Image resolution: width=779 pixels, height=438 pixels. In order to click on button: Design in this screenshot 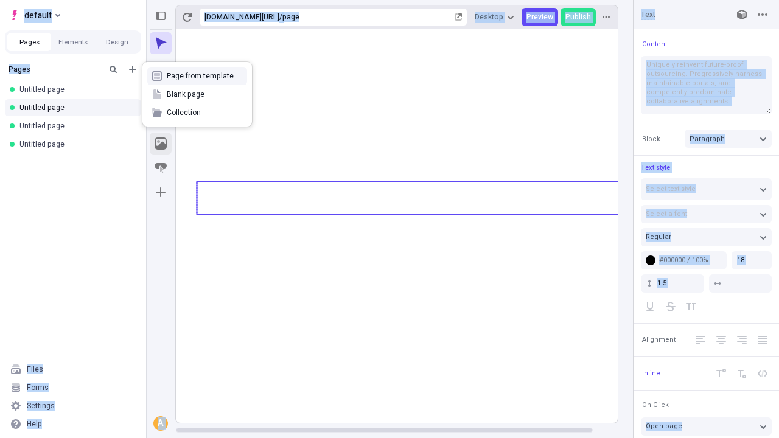, I will do `click(117, 42)`.